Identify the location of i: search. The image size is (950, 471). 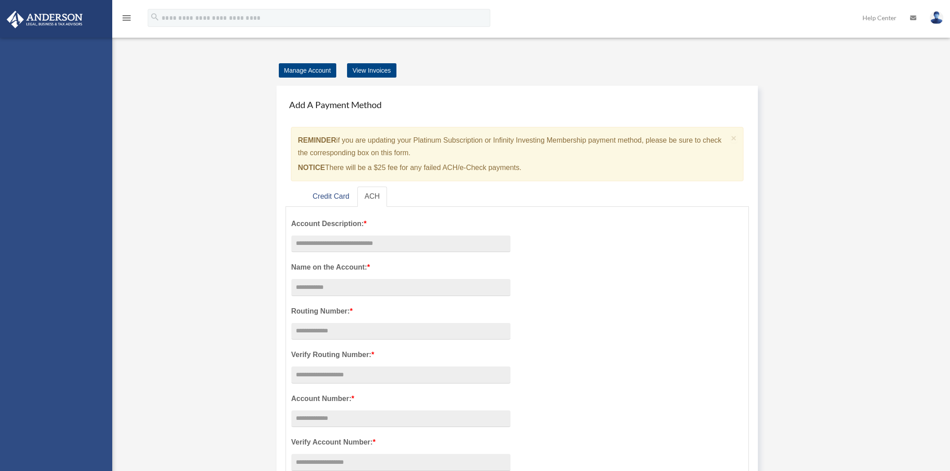
(155, 17).